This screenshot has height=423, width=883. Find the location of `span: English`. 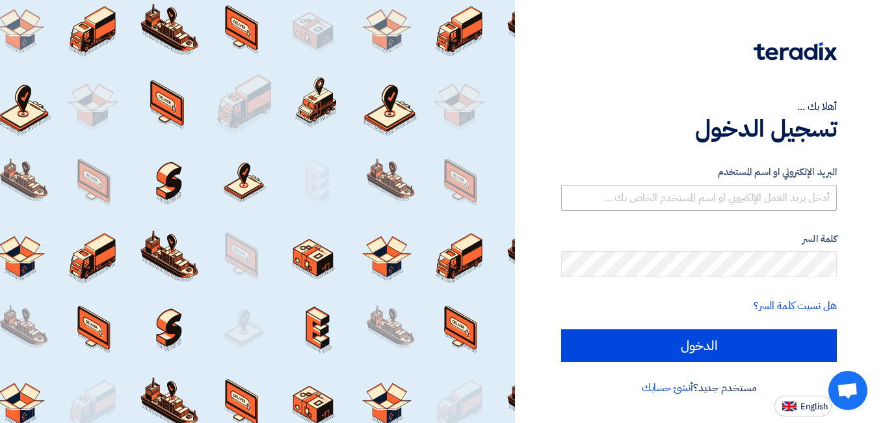

span: English is located at coordinates (814, 407).